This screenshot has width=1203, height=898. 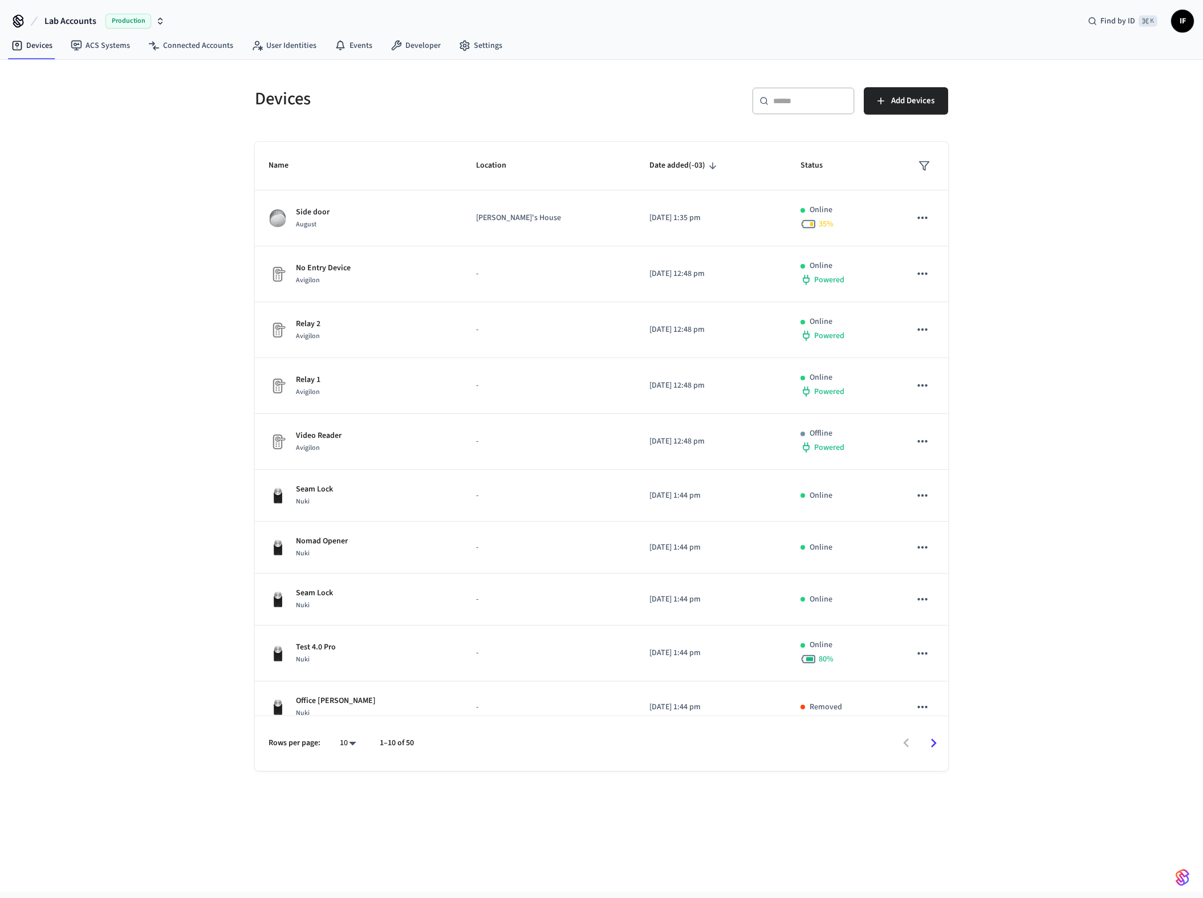 I want to click on h5: Devices, so click(x=425, y=99).